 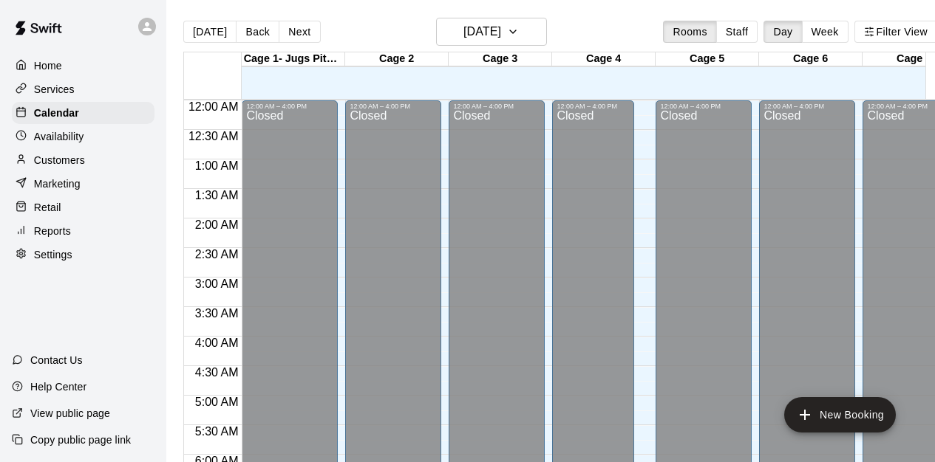 What do you see at coordinates (737, 32) in the screenshot?
I see `button: Staff` at bounding box center [737, 32].